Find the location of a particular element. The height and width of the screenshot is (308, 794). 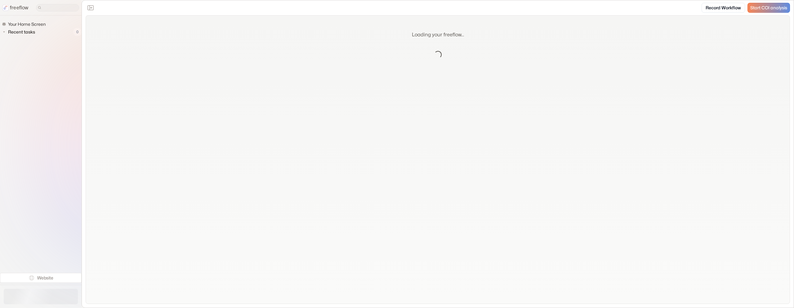

a: Start COI analysis is located at coordinates (769, 8).